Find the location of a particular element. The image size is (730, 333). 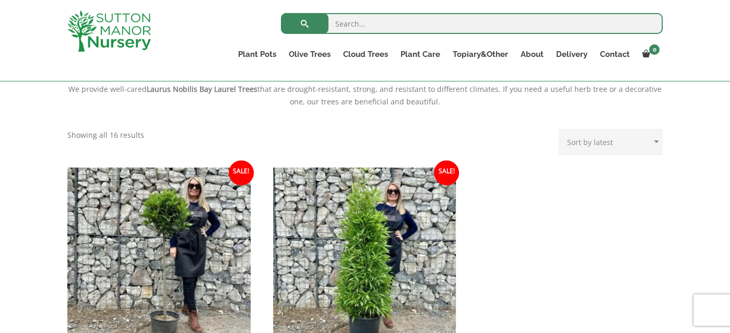

a: Contact is located at coordinates (615, 54).